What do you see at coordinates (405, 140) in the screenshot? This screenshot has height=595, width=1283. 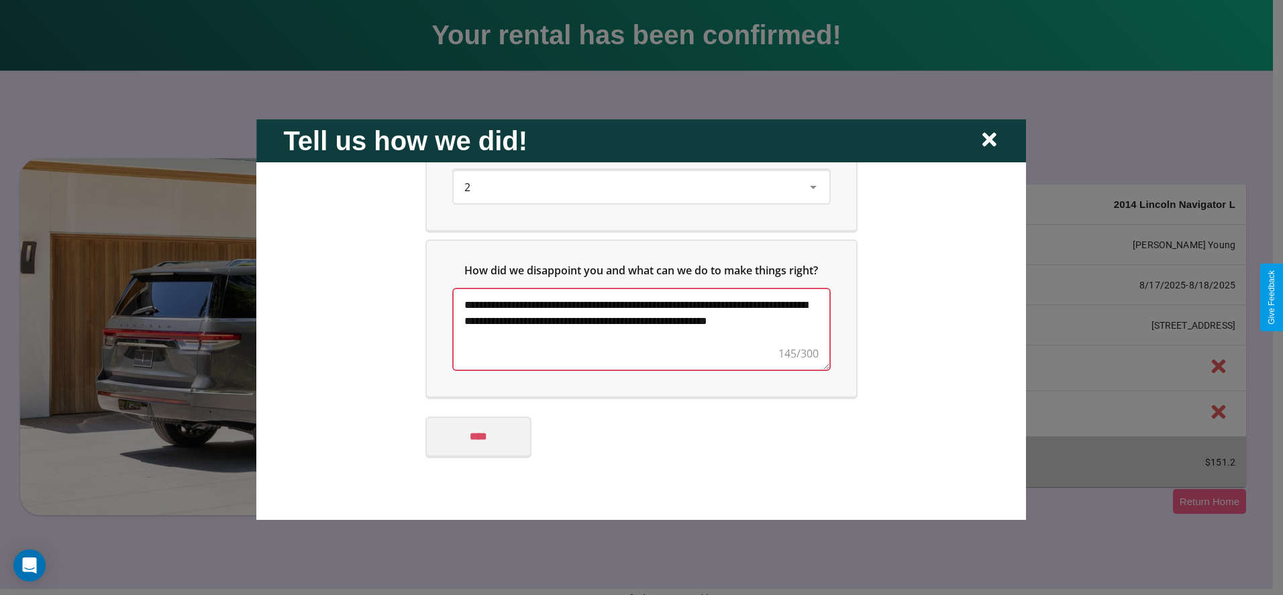 I see `h2: Tell us how we did!` at bounding box center [405, 140].